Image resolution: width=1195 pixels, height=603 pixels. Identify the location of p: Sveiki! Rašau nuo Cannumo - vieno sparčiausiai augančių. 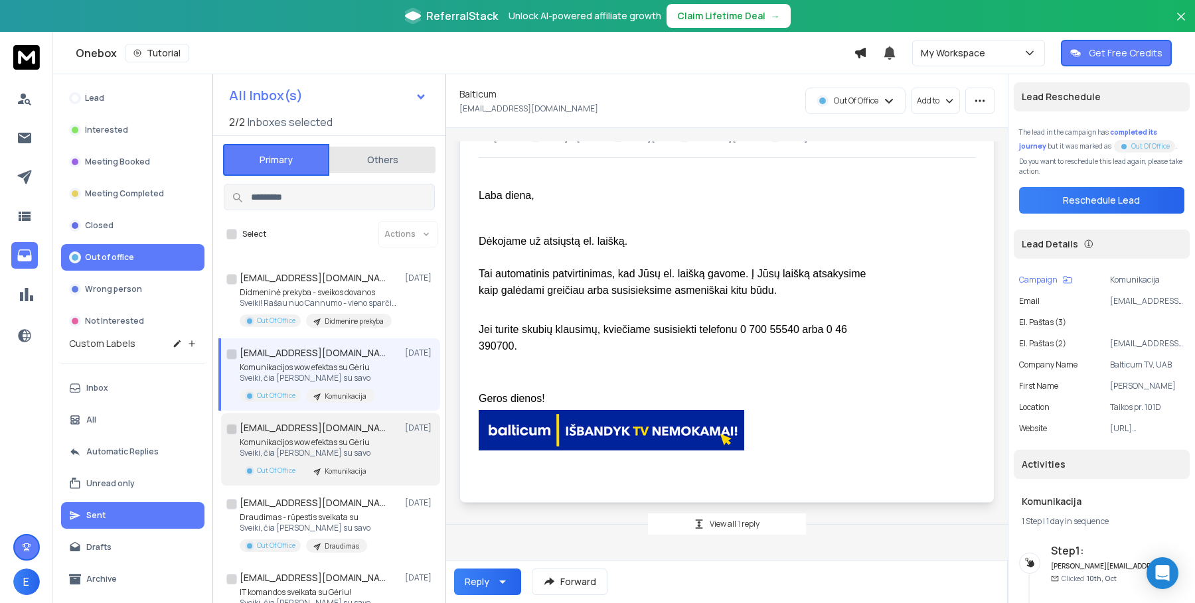
(319, 303).